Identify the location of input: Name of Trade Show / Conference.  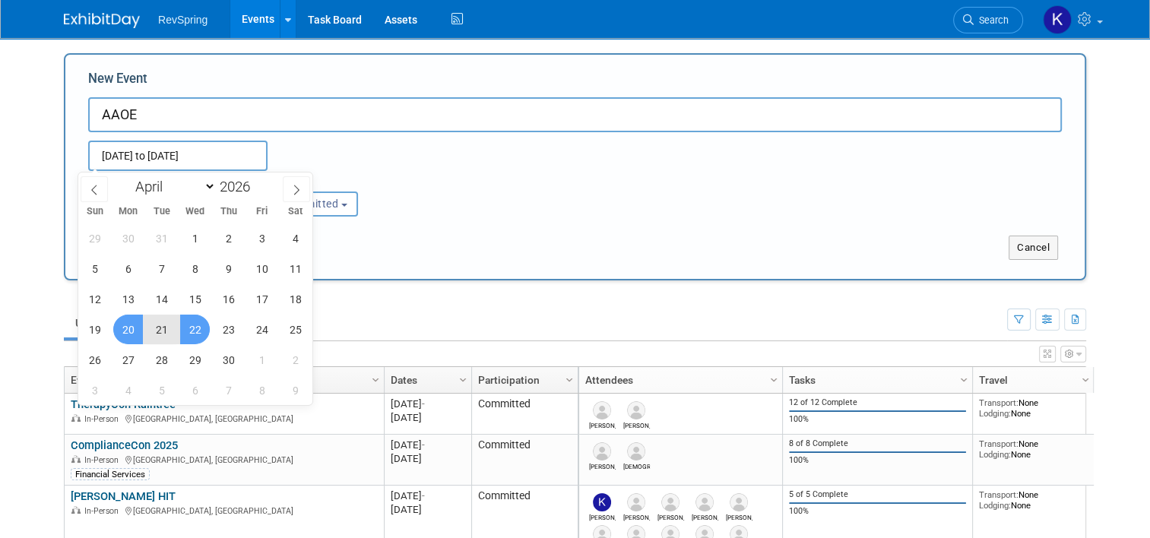
(575, 115).